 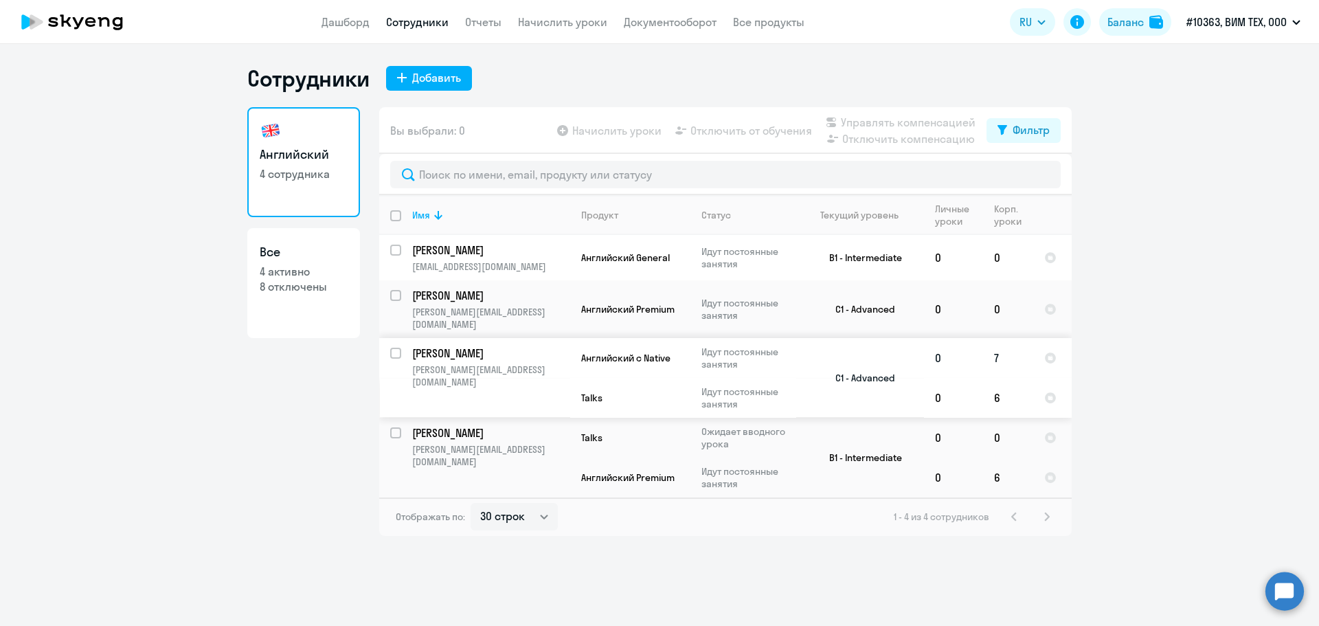 What do you see at coordinates (716, 215) in the screenshot?
I see `div: Статус` at bounding box center [716, 215].